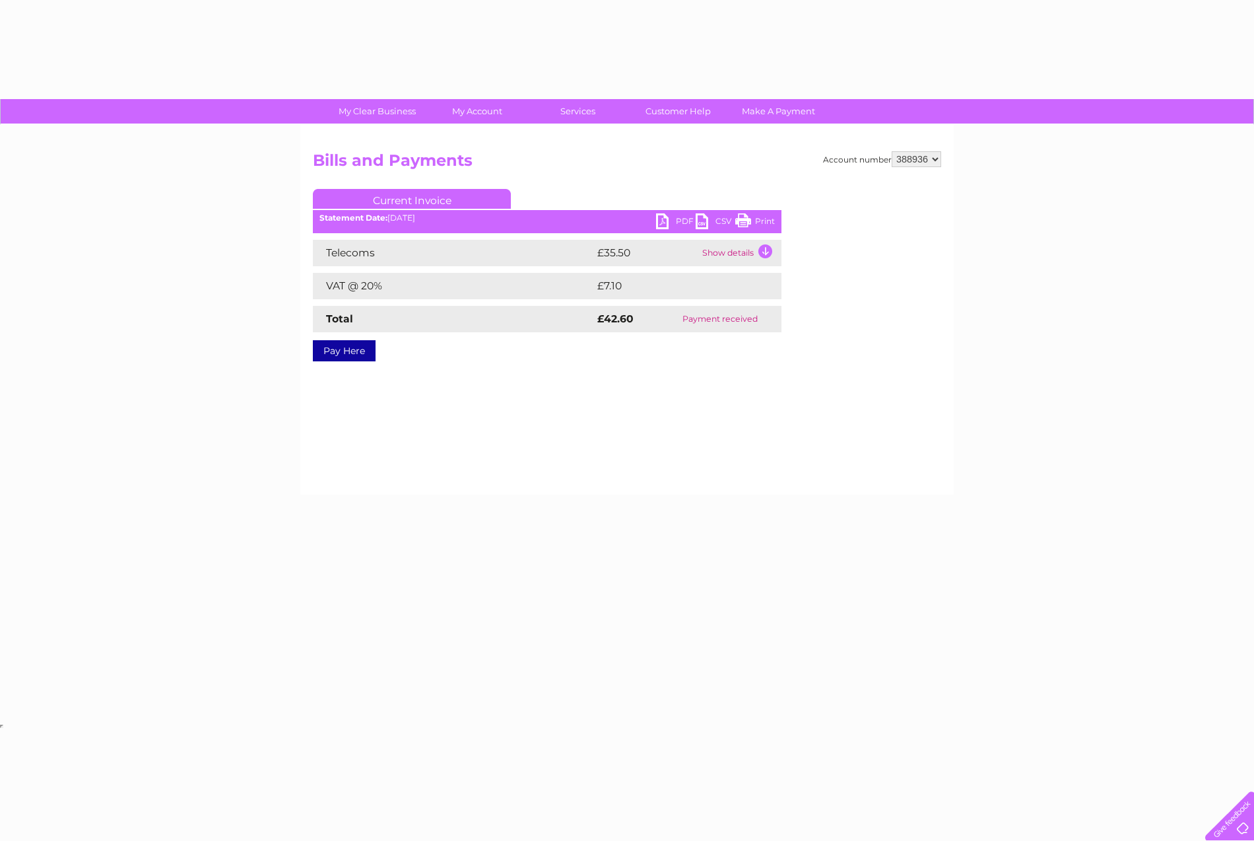  What do you see at coordinates (344, 351) in the screenshot?
I see `a: Pay Here` at bounding box center [344, 351].